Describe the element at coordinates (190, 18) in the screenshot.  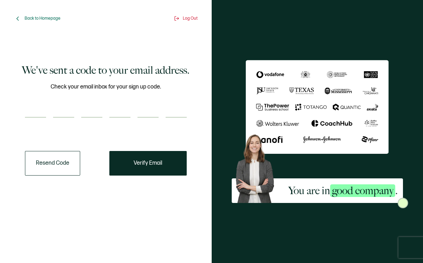
I see `span: Log Out` at that location.